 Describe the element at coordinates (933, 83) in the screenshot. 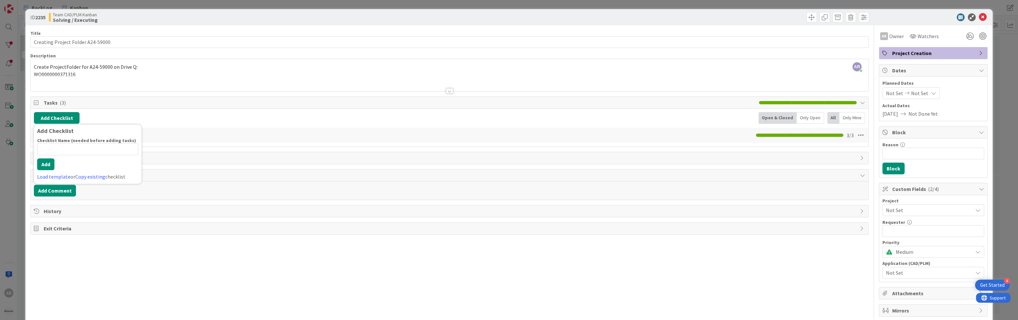

I see `span: Planned Dates` at that location.